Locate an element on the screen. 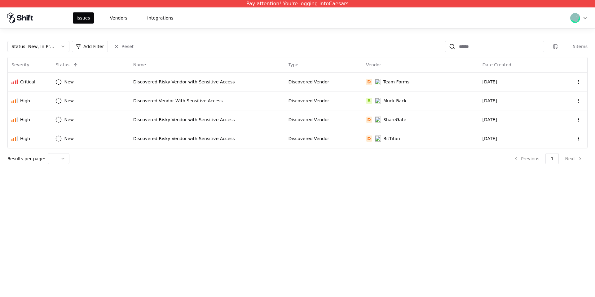 This screenshot has height=297, width=595. div: Date Created is located at coordinates (497, 65).